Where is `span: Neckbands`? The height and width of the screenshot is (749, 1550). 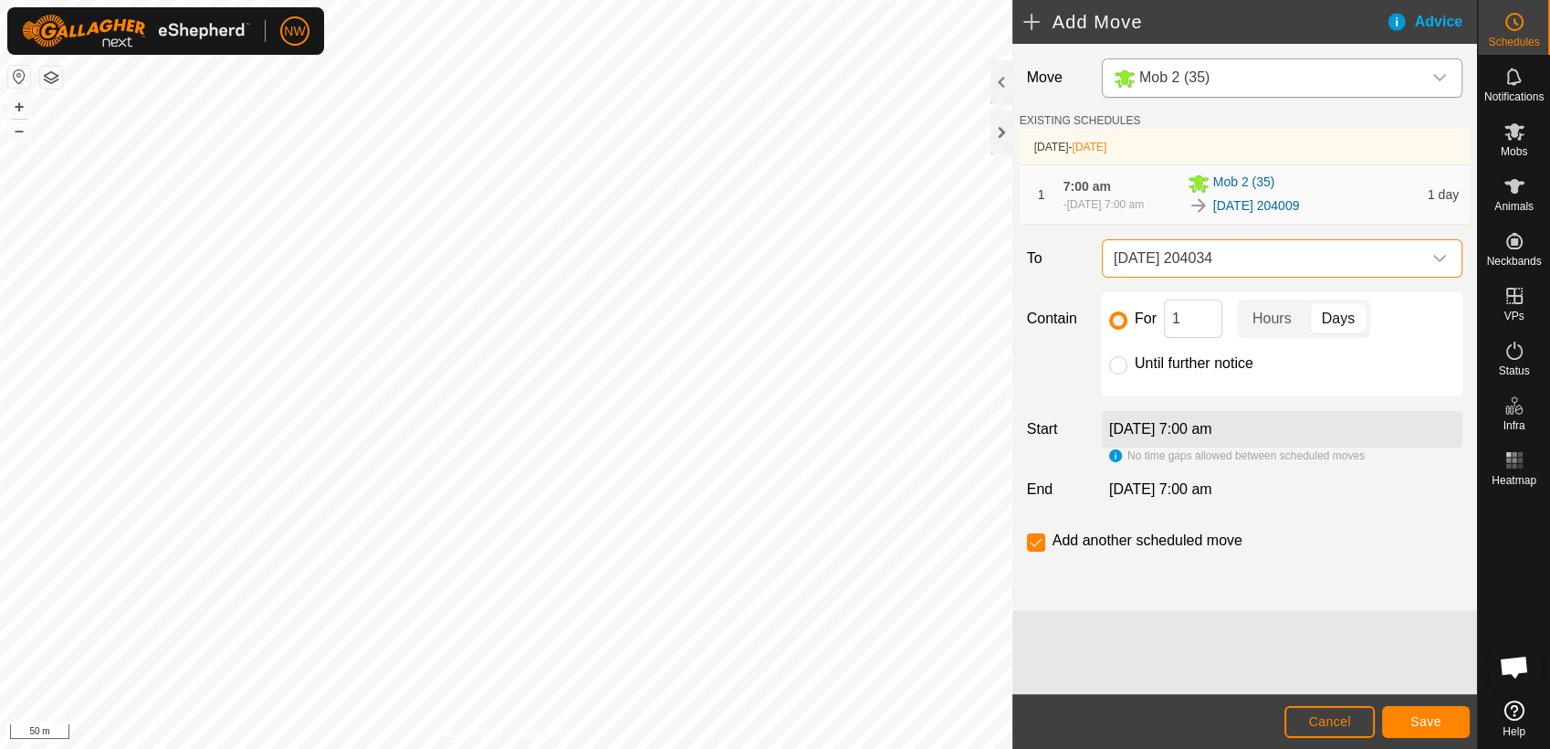
span: Neckbands is located at coordinates (1514, 261).